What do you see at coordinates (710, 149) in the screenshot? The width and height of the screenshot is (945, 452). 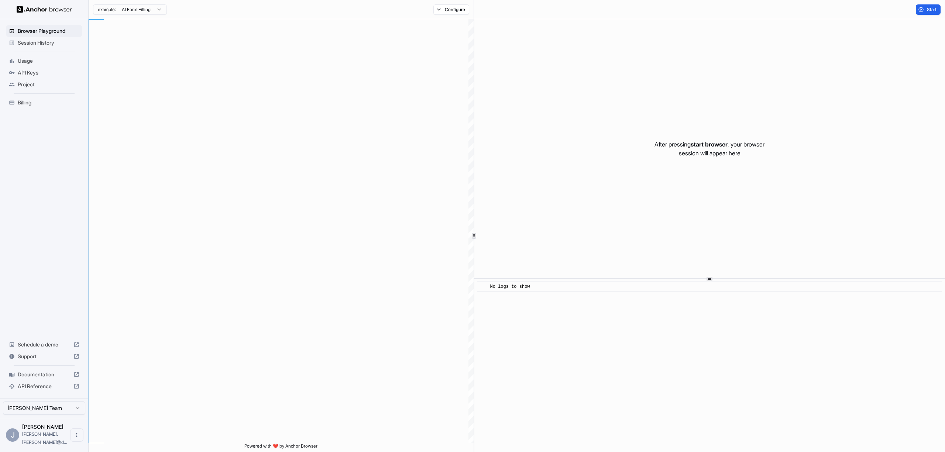 I see `p: After pressing , your browser session will appear here` at bounding box center [710, 149].